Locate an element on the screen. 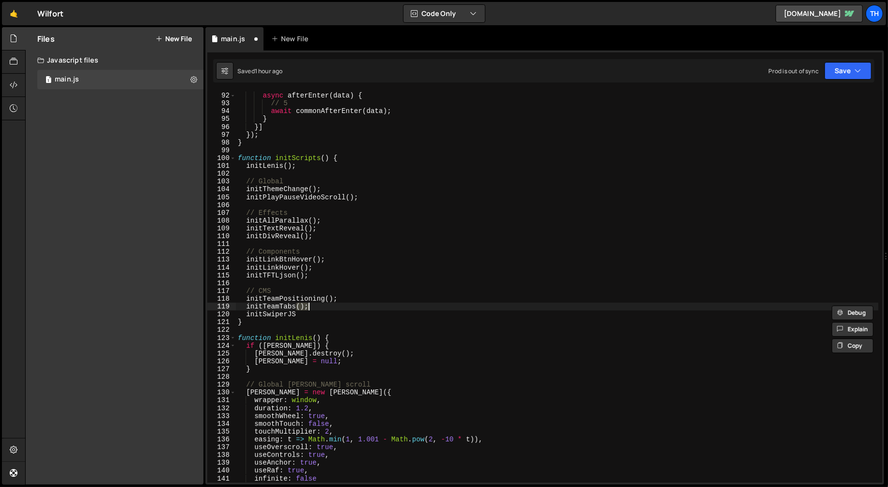  div: 114 is located at coordinates (221, 267).